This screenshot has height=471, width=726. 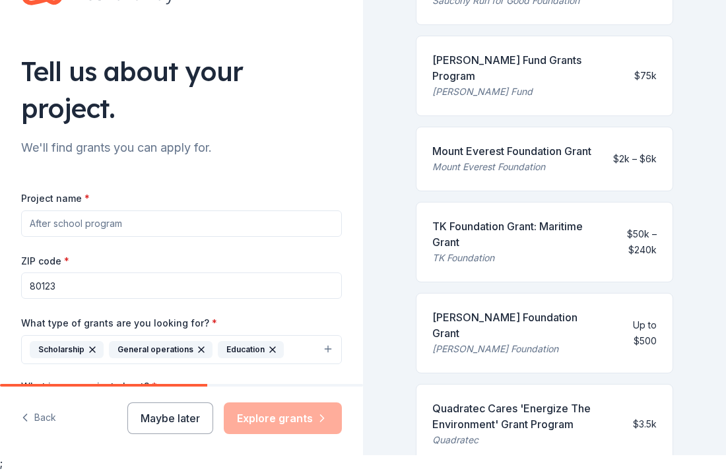 I want to click on div: Education, so click(x=251, y=350).